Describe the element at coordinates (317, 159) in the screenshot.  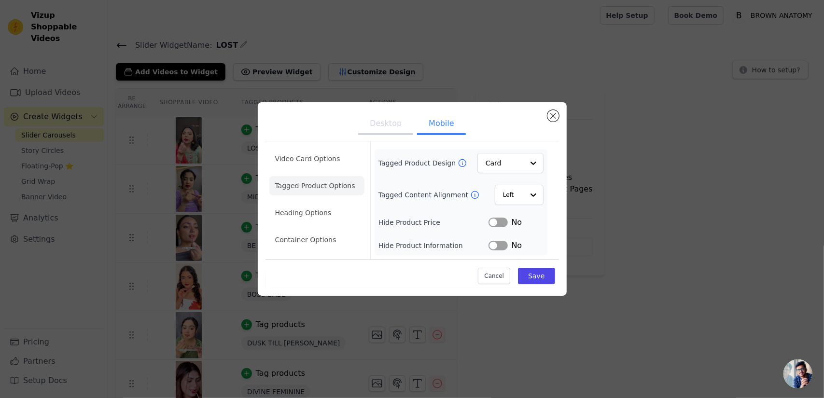
I see `li: Video Card Options` at that location.